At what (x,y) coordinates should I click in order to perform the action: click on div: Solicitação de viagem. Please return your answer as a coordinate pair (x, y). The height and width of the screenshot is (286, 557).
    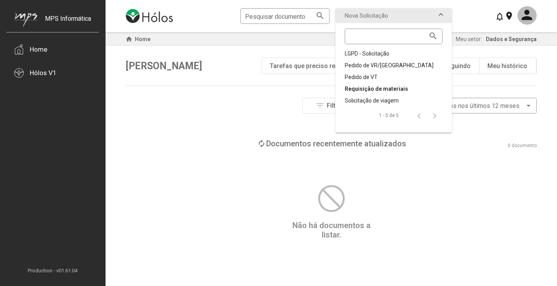
    Looking at the image, I should click on (394, 101).